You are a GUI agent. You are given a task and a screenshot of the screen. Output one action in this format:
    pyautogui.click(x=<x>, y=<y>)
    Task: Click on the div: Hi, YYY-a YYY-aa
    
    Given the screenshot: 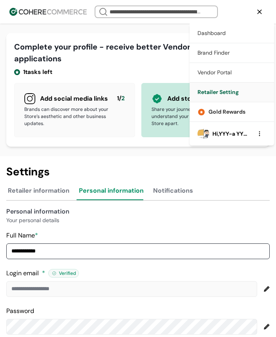 What is the action you would take?
    pyautogui.click(x=231, y=134)
    